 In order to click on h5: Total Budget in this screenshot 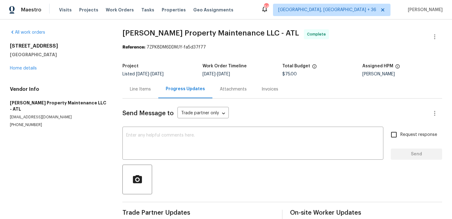, I will do `click(296, 66)`.